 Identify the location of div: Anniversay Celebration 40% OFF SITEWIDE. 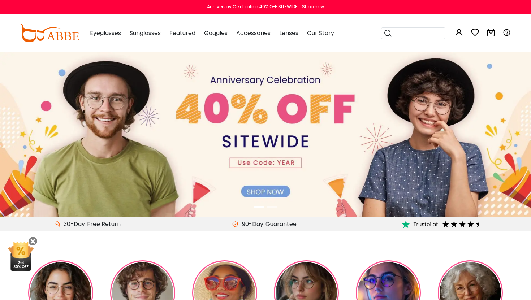
(252, 7).